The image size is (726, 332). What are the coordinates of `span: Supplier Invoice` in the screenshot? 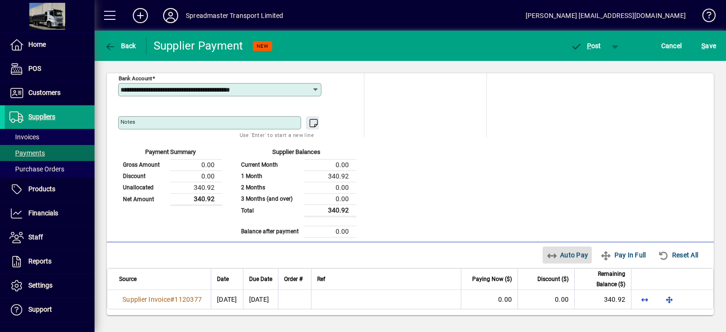 It's located at (146, 300).